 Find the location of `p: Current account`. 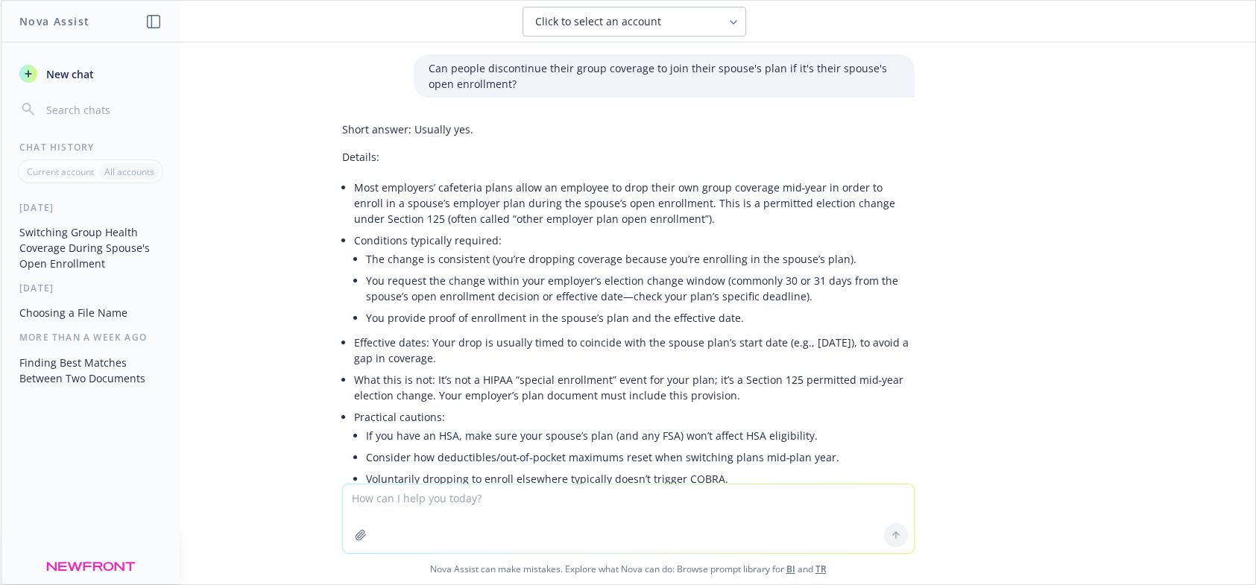

p: Current account is located at coordinates (60, 171).